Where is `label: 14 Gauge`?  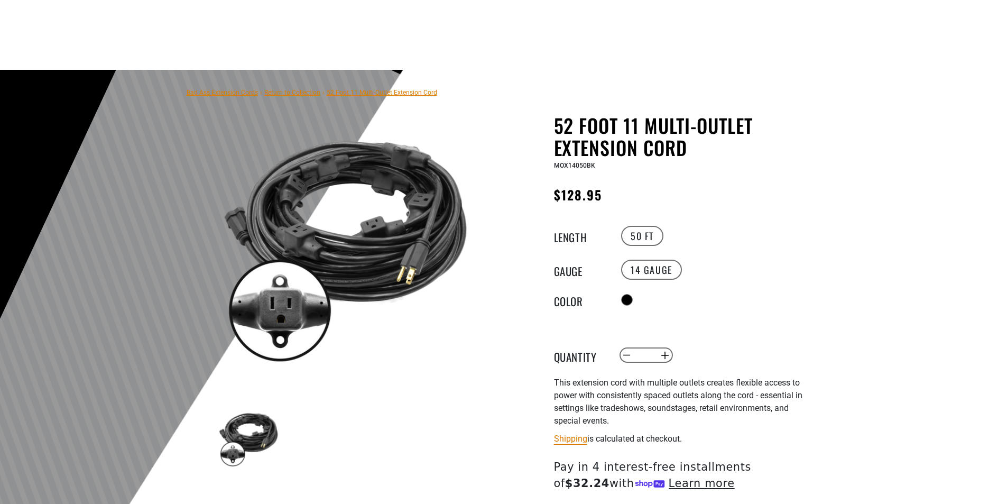 label: 14 Gauge is located at coordinates (652, 270).